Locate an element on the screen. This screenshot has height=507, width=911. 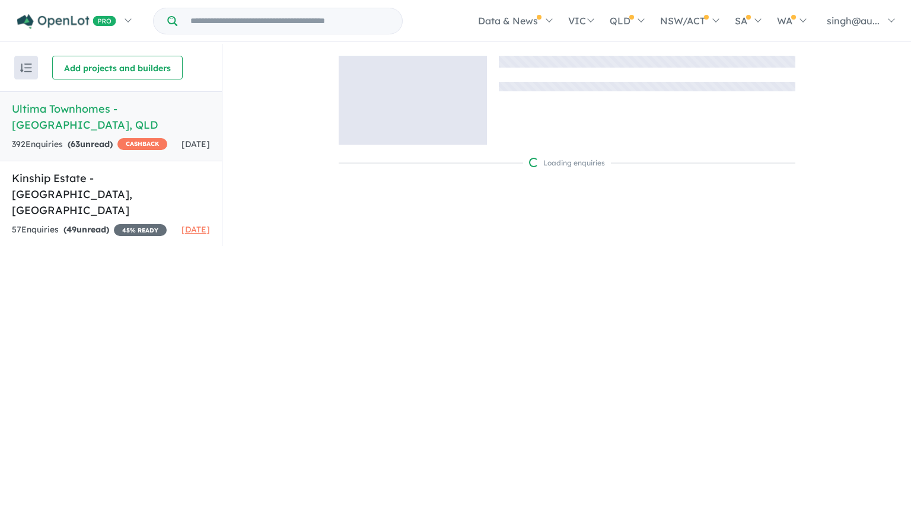
input: Try estate name, suburb, builder or developer is located at coordinates (290, 21).